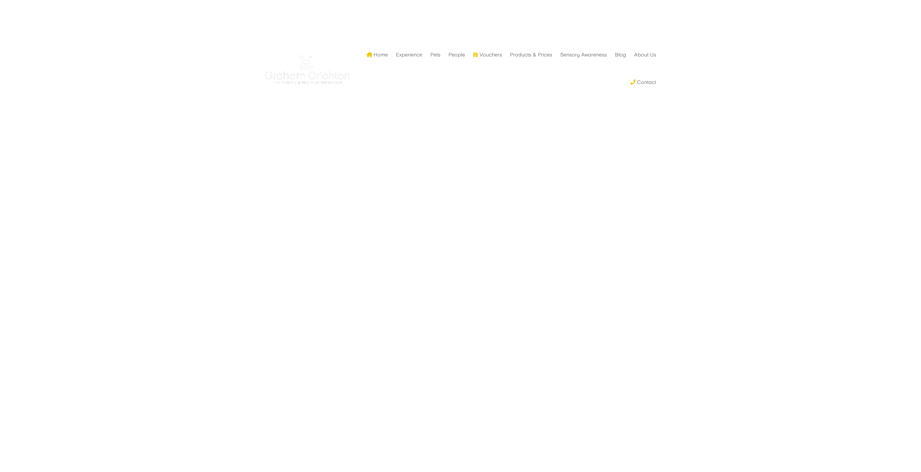 This screenshot has width=921, height=472. I want to click on a: Sensory Awareness, so click(583, 55).